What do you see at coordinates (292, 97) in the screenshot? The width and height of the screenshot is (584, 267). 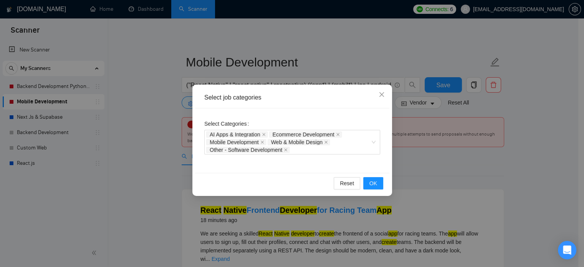 I see `div: Select job categories` at bounding box center [292, 97].